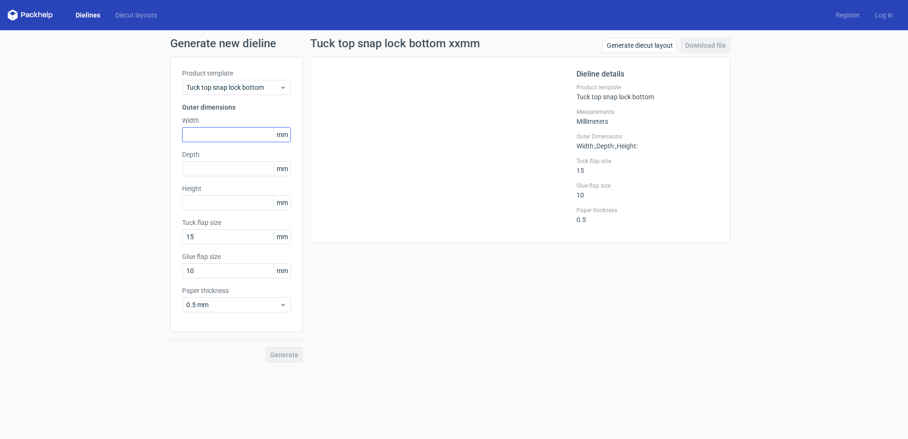 The height and width of the screenshot is (439, 908). What do you see at coordinates (647, 117) in the screenshot?
I see `div: Millimeters` at bounding box center [647, 117].